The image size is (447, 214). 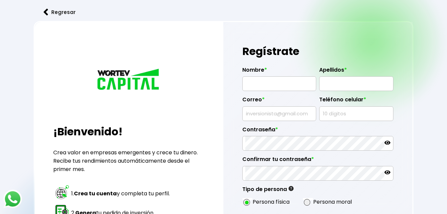 What do you see at coordinates (279, 101) in the screenshot?
I see `label: Correo` at bounding box center [279, 101].